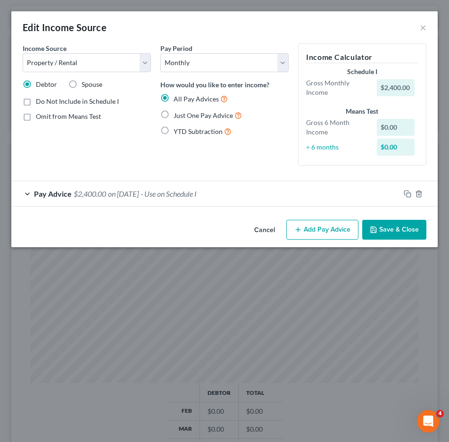  What do you see at coordinates (65, 27) in the screenshot?
I see `div: Edit Income Source` at bounding box center [65, 27].